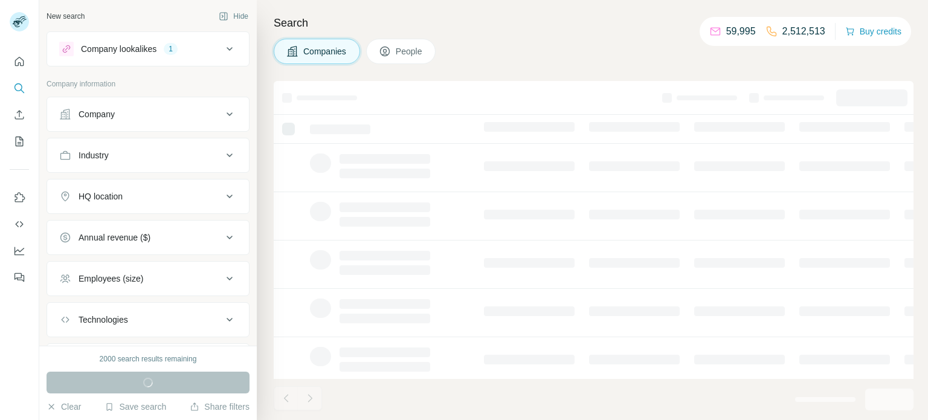  I want to click on button: Clear, so click(63, 406).